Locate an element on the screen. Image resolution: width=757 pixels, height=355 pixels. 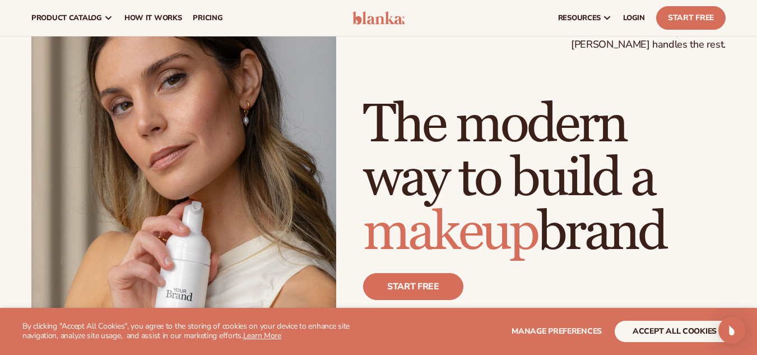
span: LOGIN is located at coordinates (634, 18).